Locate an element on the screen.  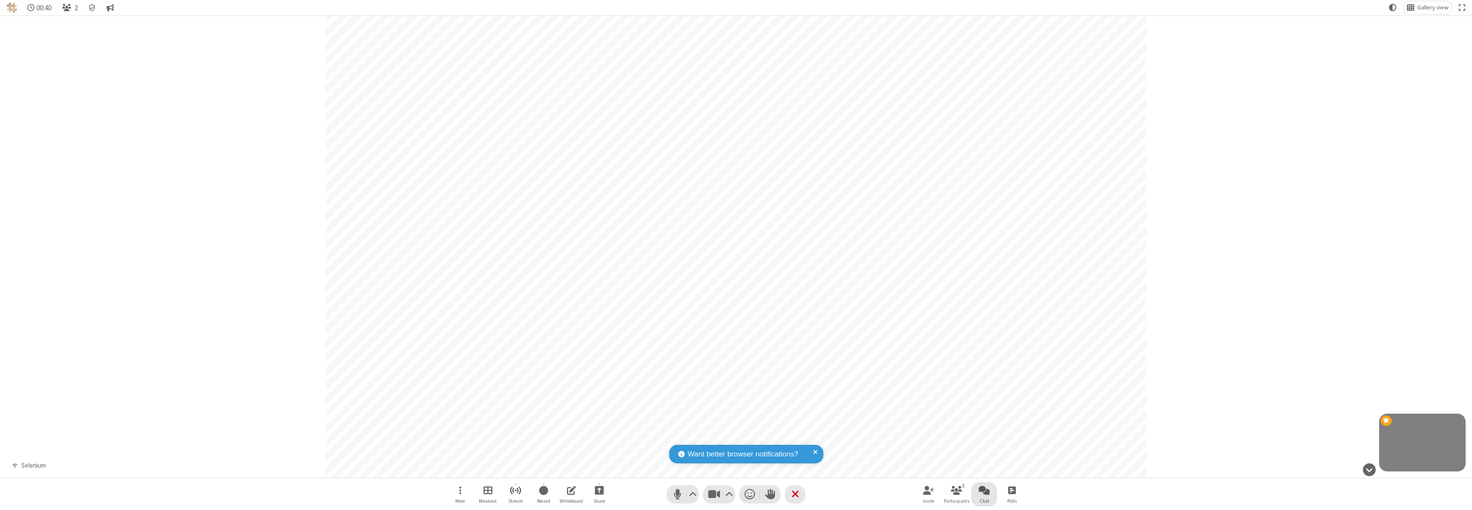
button: Raise hand is located at coordinates (770, 494).